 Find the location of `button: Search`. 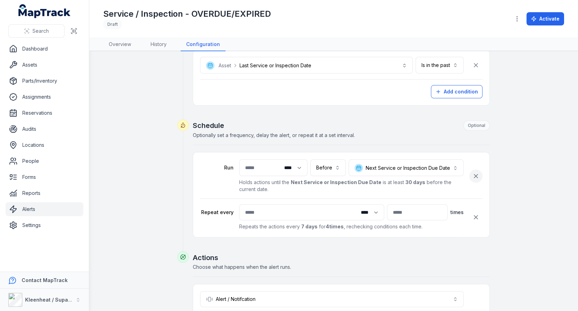

button: Search is located at coordinates (36, 31).